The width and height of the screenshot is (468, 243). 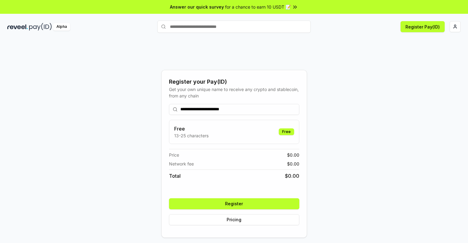 I want to click on span: Price, so click(x=174, y=155).